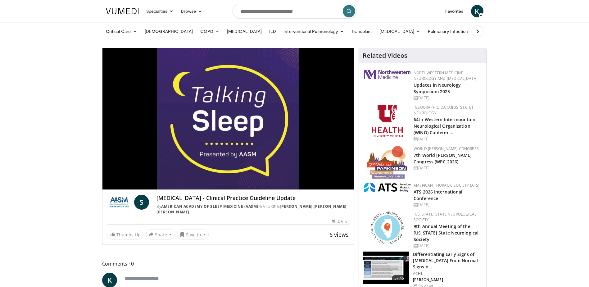  What do you see at coordinates (228, 264) in the screenshot?
I see `span: Comments 0` at bounding box center [228, 264].